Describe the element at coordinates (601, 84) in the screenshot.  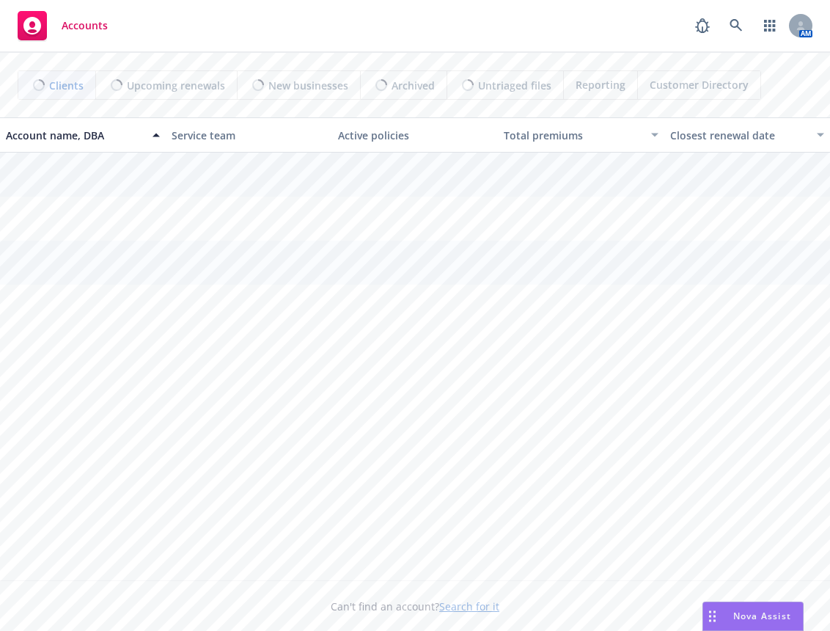
I see `span: Reporting` at that location.